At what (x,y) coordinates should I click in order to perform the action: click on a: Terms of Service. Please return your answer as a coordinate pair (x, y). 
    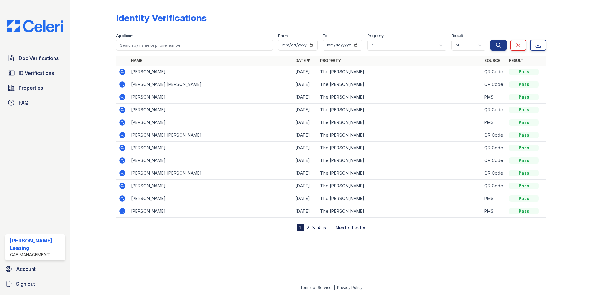
    Looking at the image, I should click on (316, 288).